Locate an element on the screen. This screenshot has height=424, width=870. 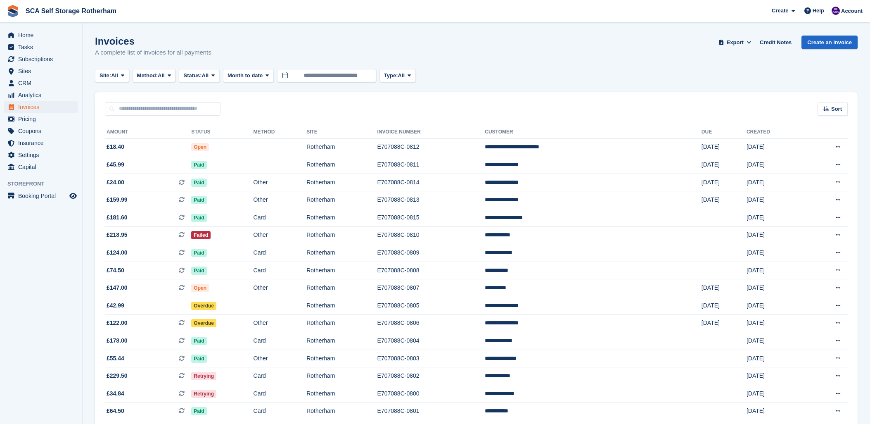
span: Insurance is located at coordinates (43, 143).